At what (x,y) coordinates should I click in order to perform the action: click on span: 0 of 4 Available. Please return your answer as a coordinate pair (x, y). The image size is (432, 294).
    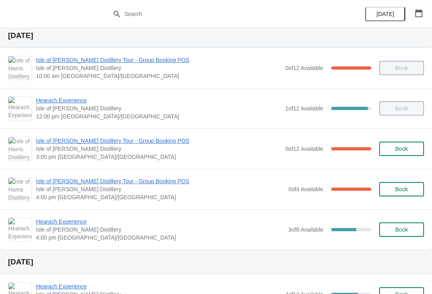
    Looking at the image, I should click on (305, 189).